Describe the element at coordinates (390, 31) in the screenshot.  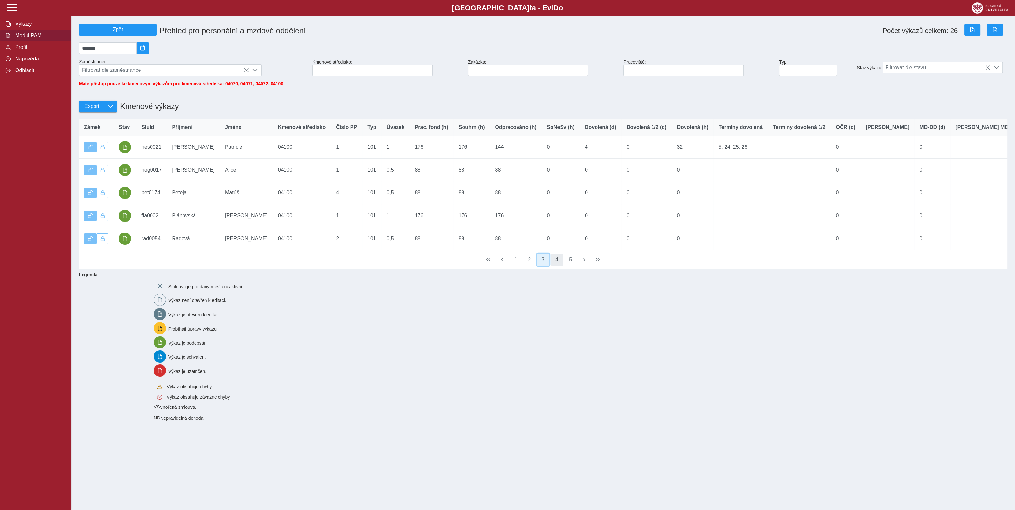
I see `h1: Přehled pro personální a mzdové oddělení` at that location.